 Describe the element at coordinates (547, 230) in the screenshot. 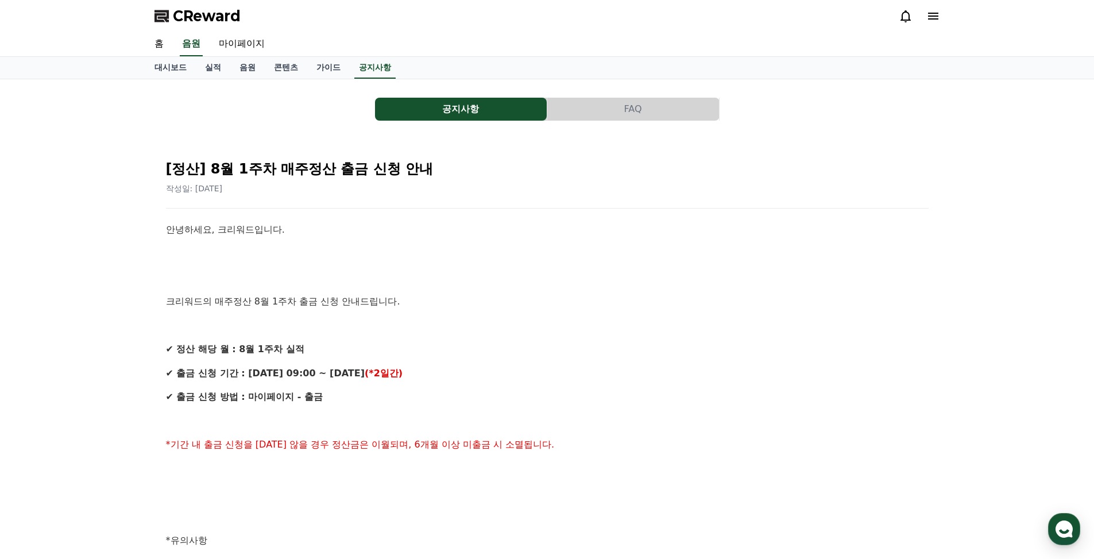

I see `p: 안녕하세요, 크리워드입니다.` at that location.